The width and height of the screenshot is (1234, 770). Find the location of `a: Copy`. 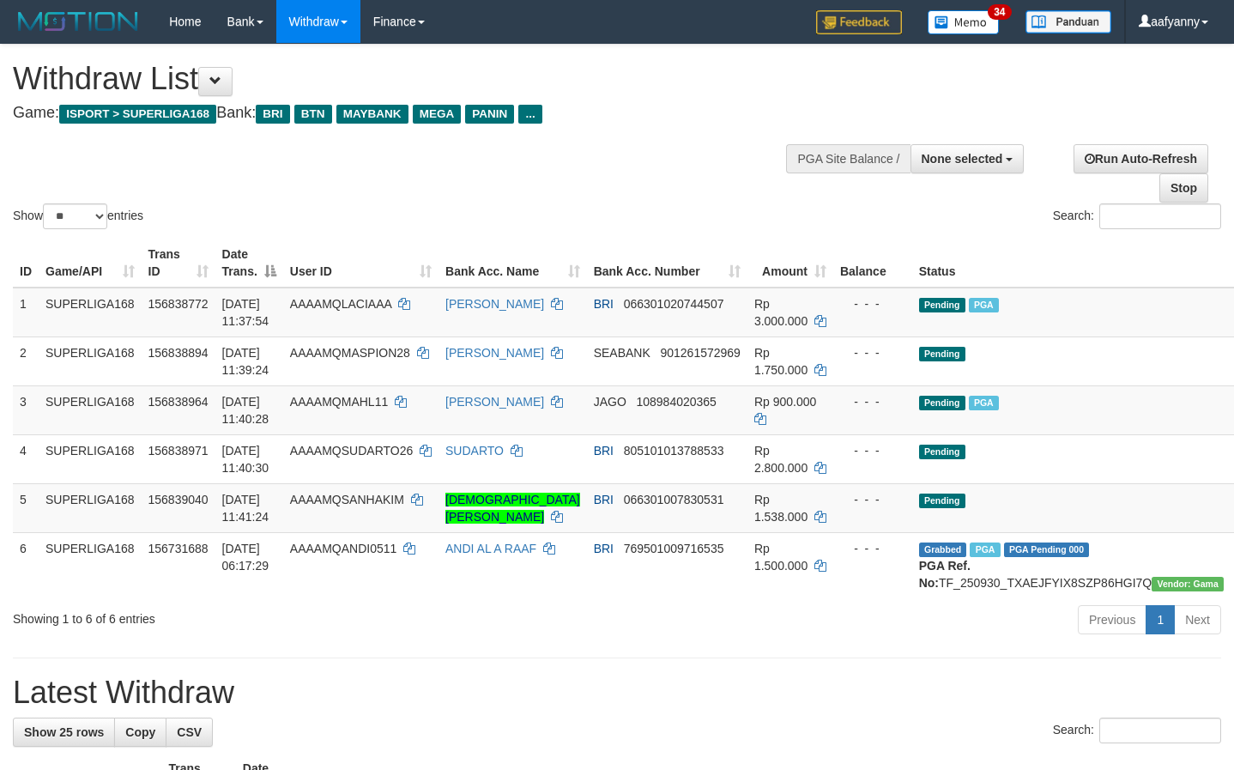

a: Copy is located at coordinates (140, 732).